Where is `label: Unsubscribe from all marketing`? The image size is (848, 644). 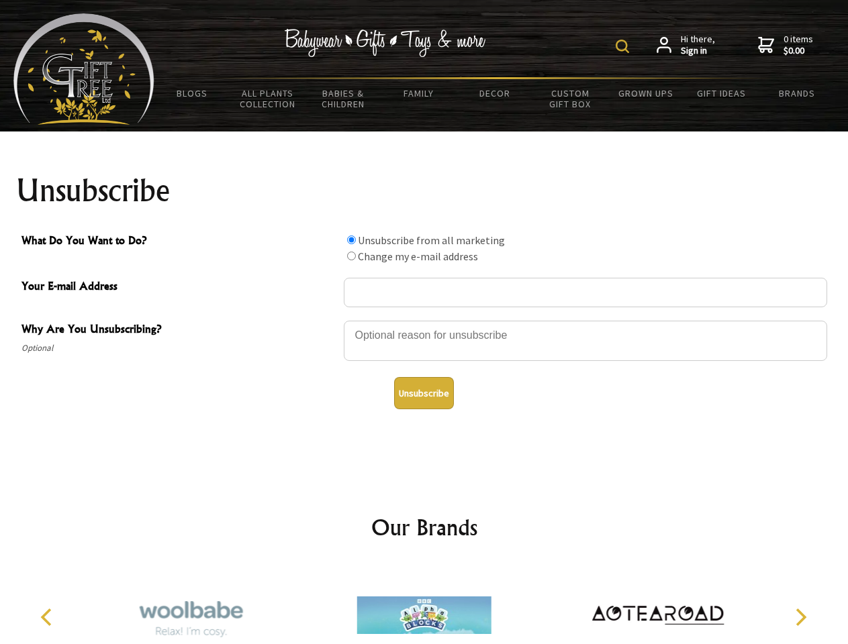 label: Unsubscribe from all marketing is located at coordinates (431, 240).